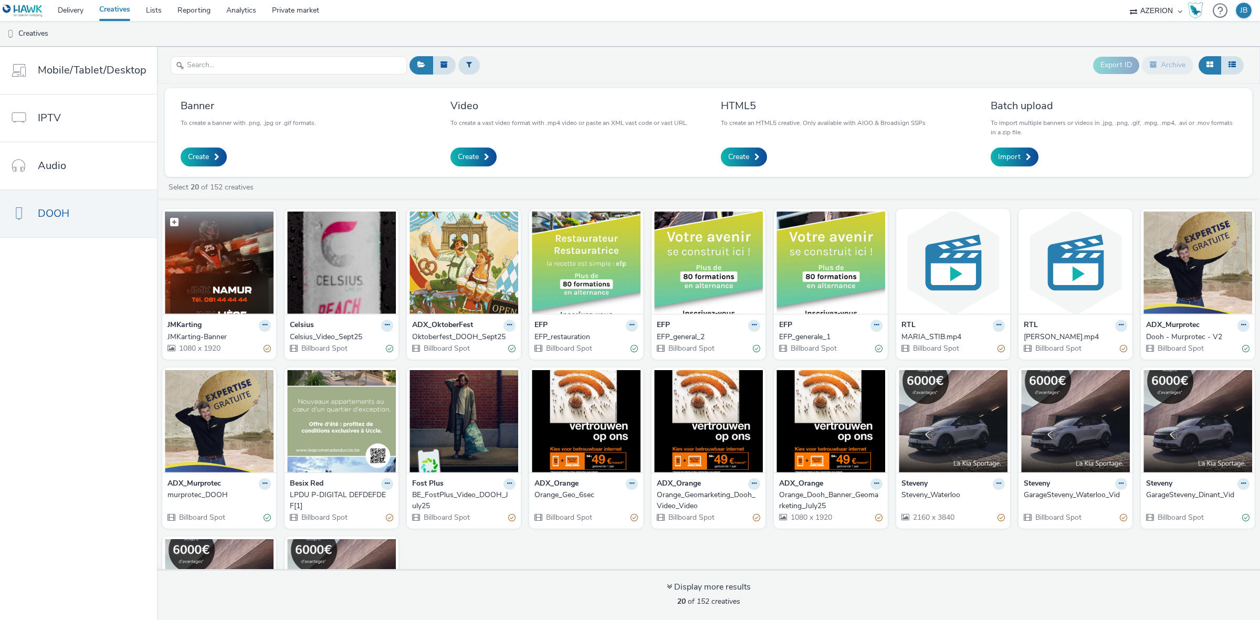  Describe the element at coordinates (1113, 105) in the screenshot. I see `h3: Batch upload` at that location.